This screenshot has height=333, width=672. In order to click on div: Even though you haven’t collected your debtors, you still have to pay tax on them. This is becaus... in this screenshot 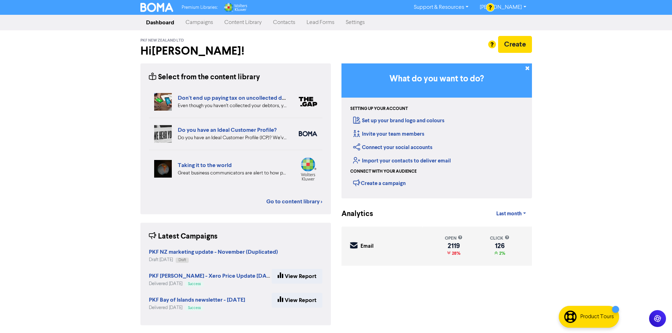, I will do `click(233, 106)`.